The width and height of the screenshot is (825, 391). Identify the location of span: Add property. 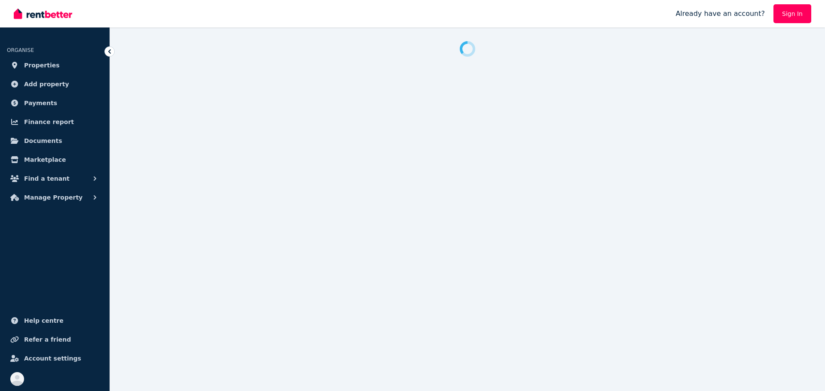
(46, 84).